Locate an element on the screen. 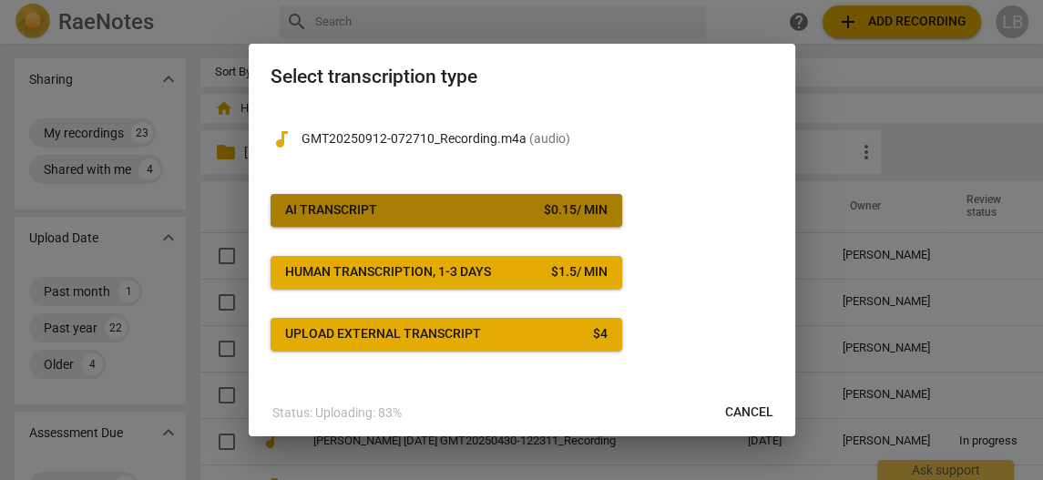 This screenshot has width=1043, height=480. span: ( audio ) is located at coordinates (549, 138).